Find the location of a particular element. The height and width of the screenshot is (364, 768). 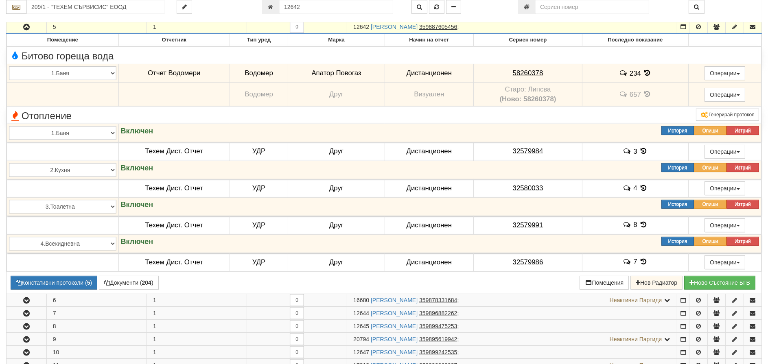

span: Отчет Водомери is located at coordinates (174, 73).